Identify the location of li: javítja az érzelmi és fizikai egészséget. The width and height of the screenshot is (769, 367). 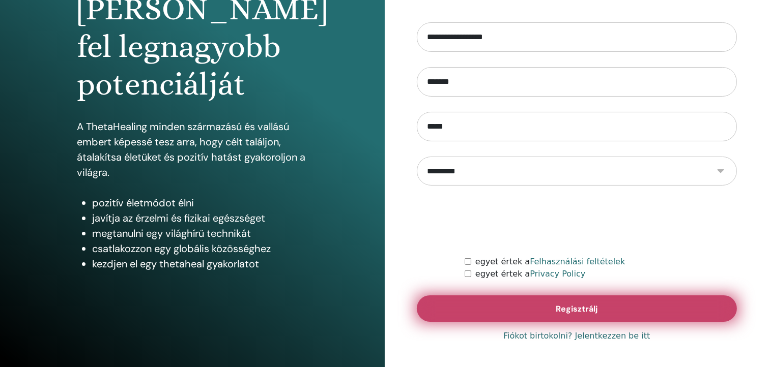
(200, 218).